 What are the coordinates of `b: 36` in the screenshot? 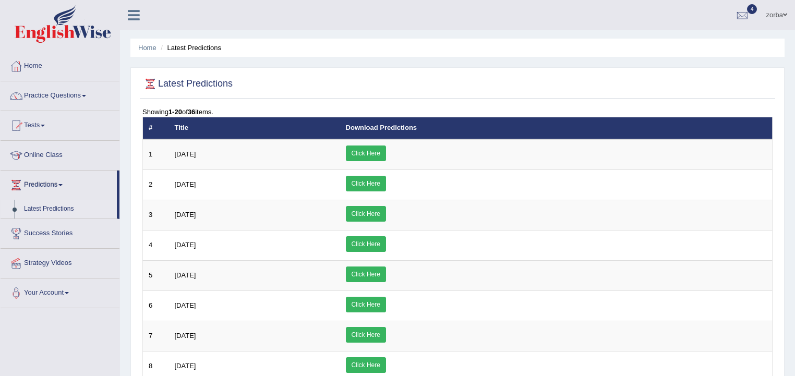 It's located at (191, 112).